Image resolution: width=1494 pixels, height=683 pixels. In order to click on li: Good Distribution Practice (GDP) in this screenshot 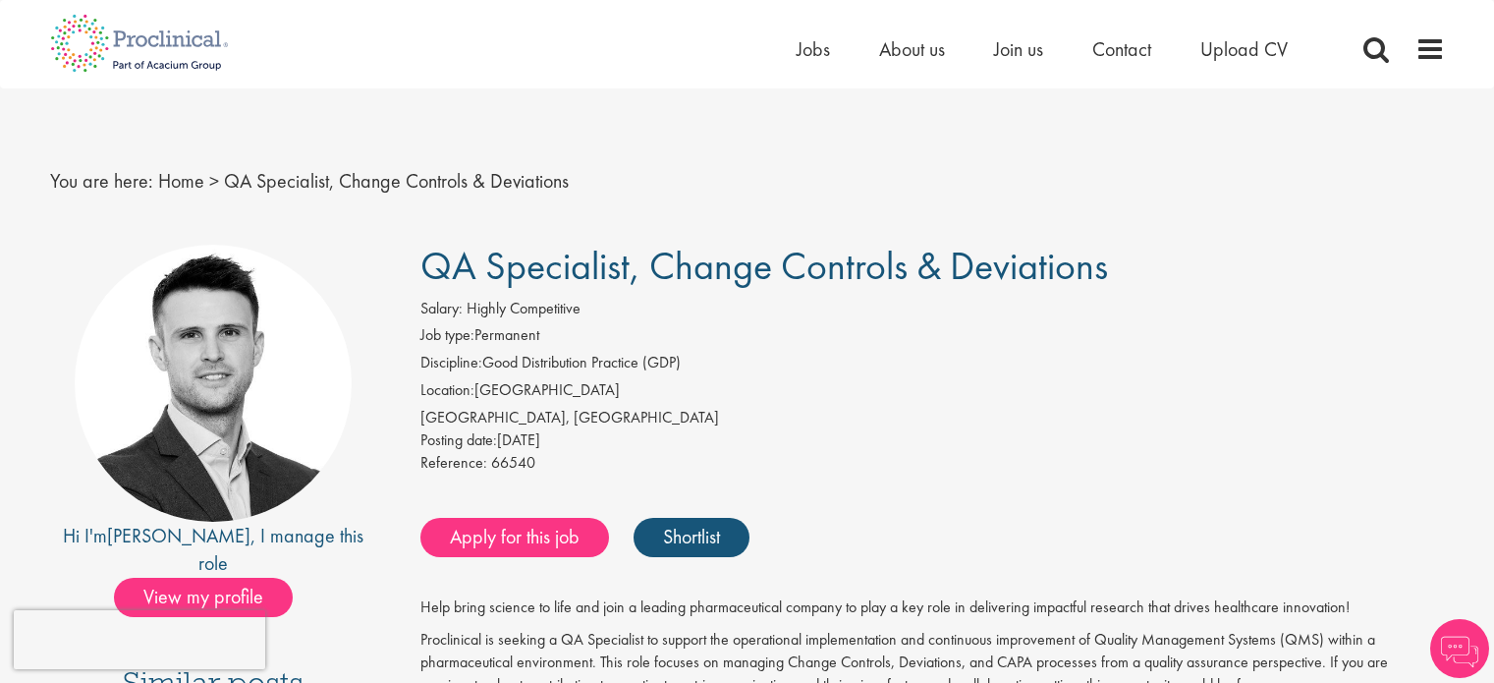, I will do `click(932, 365)`.